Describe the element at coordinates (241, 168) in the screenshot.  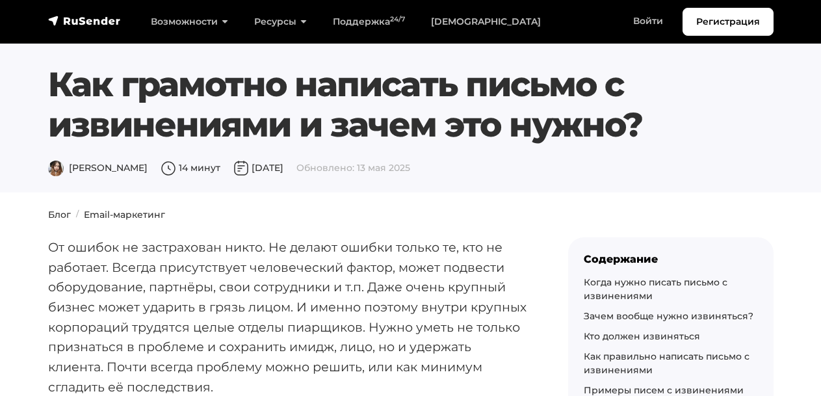
I see `img: Дата публикации` at that location.